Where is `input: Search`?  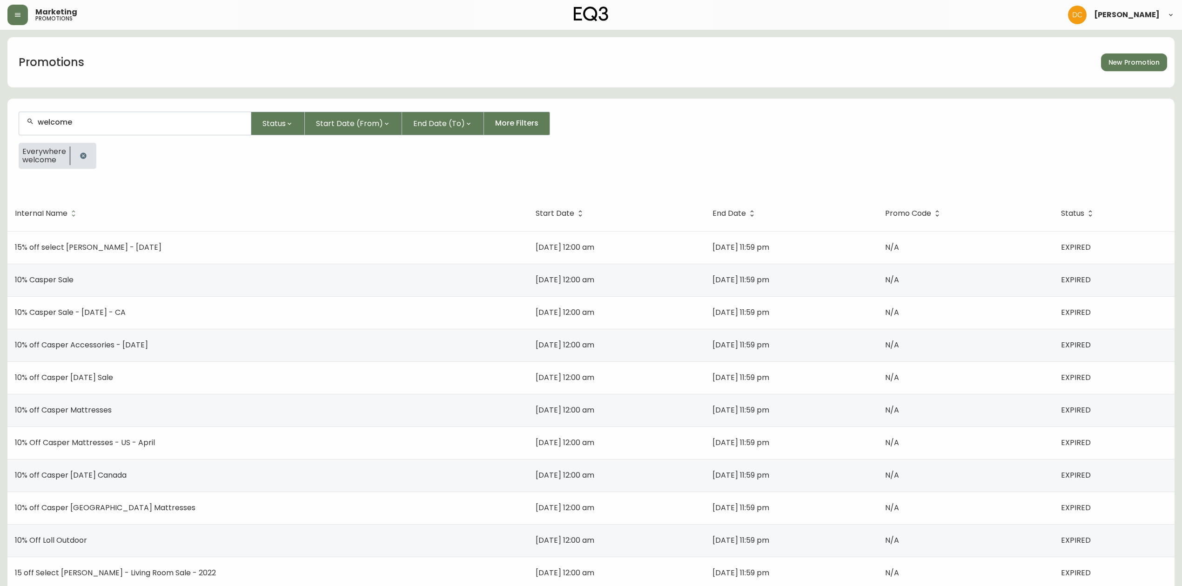
input: Search is located at coordinates (141, 122).